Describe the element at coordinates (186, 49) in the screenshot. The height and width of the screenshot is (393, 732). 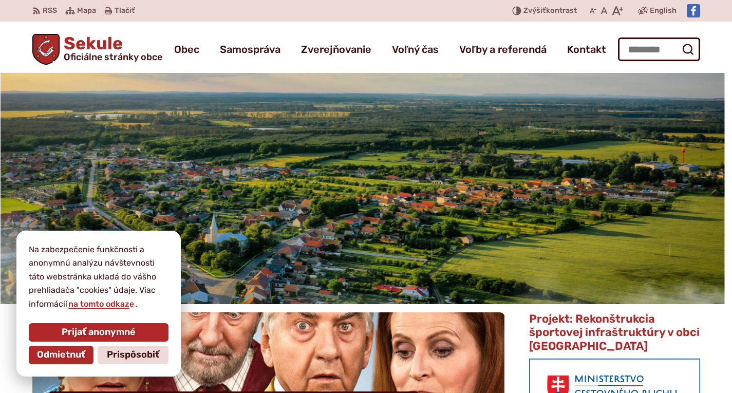
I see `span: Obec` at that location.